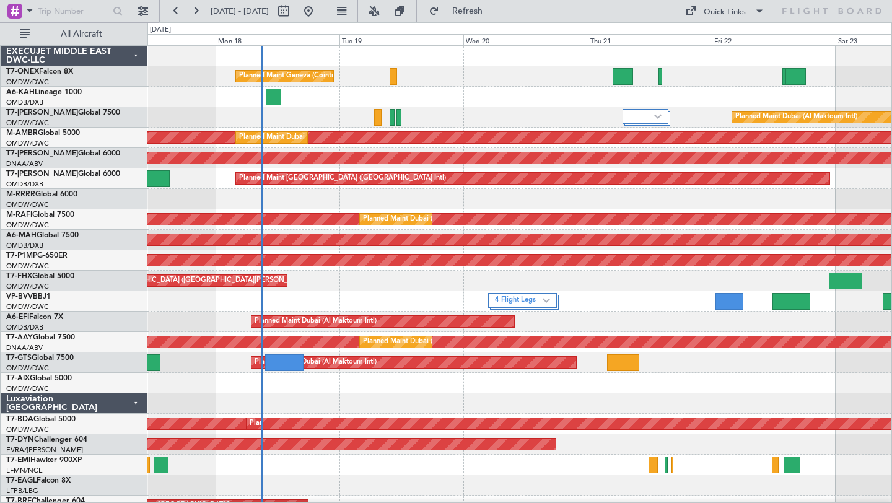 This screenshot has width=892, height=503. I want to click on div: Wed 20, so click(525, 40).